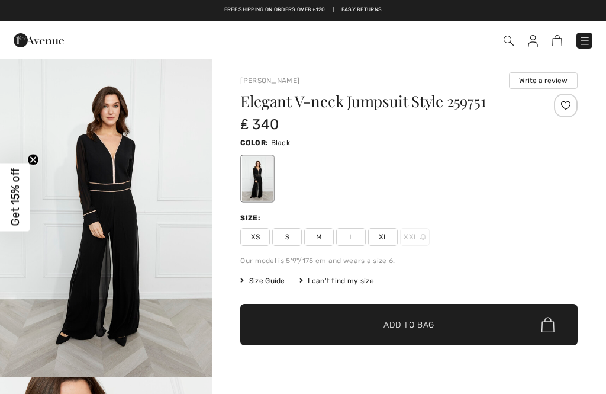 This screenshot has width=606, height=394. Describe the element at coordinates (255, 237) in the screenshot. I see `span: XS` at that location.